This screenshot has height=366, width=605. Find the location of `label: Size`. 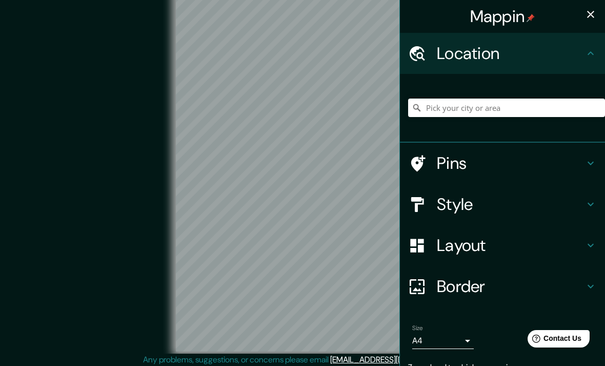

label: Size is located at coordinates (418, 328).